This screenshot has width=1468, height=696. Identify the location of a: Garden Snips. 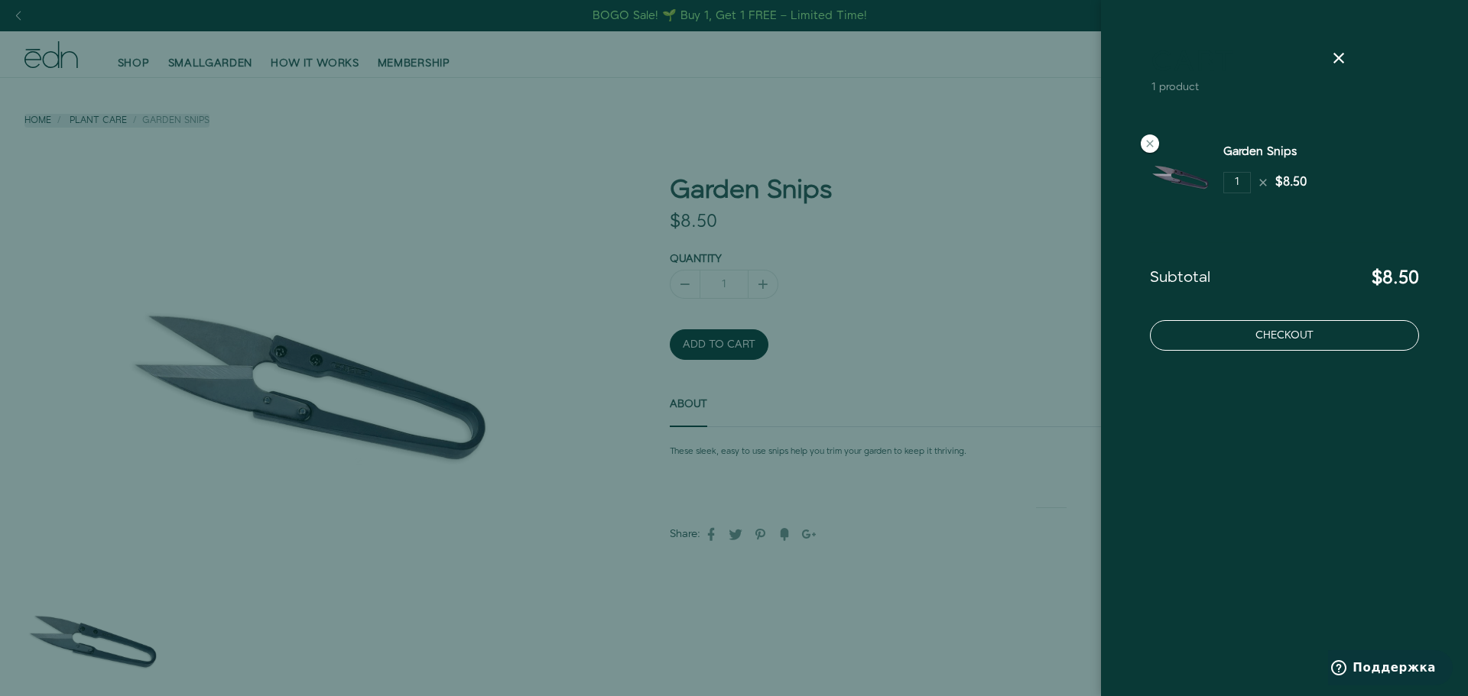
(1260, 151).